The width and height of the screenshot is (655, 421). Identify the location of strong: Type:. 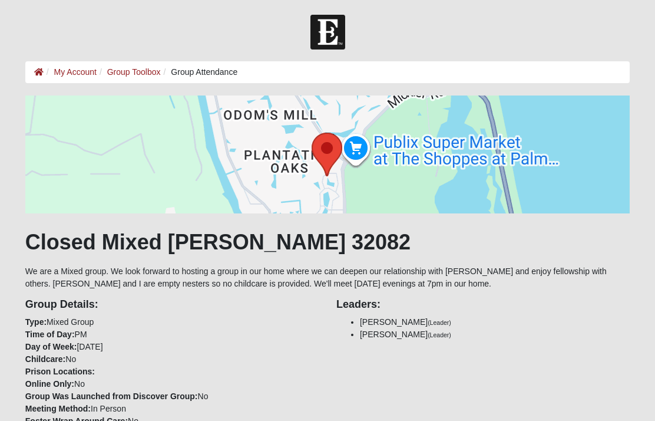
(36, 322).